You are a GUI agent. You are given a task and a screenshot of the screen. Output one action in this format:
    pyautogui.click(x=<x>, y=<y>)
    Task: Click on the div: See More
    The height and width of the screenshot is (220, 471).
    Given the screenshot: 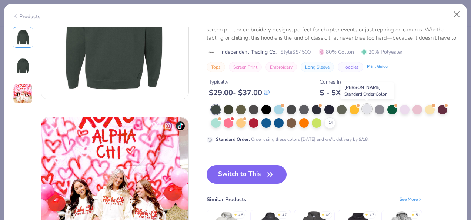 What is the action you would take?
    pyautogui.click(x=410, y=199)
    